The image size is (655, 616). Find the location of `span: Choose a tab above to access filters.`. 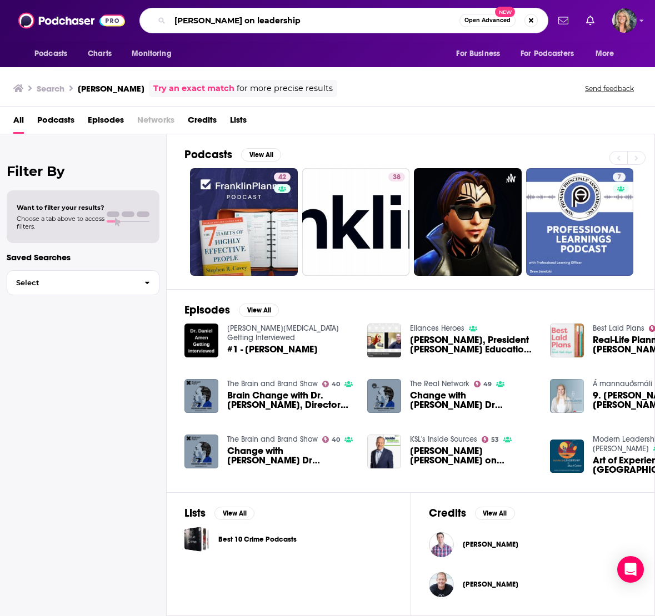

span: Choose a tab above to access filters. is located at coordinates (61, 223).